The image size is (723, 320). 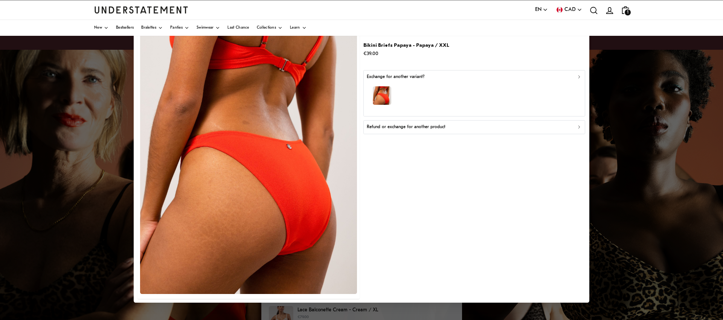 What do you see at coordinates (208, 28) in the screenshot?
I see `a: Swimwear` at bounding box center [208, 28].